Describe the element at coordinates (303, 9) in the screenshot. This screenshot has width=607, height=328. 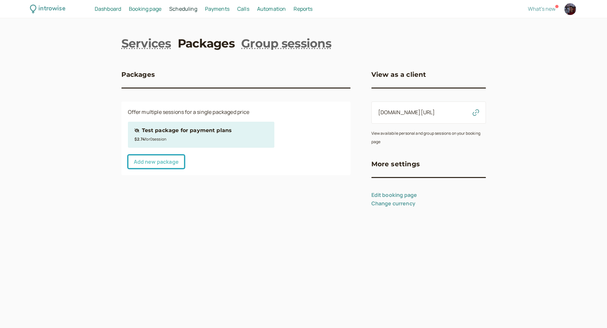
I see `span: Reports` at that location.